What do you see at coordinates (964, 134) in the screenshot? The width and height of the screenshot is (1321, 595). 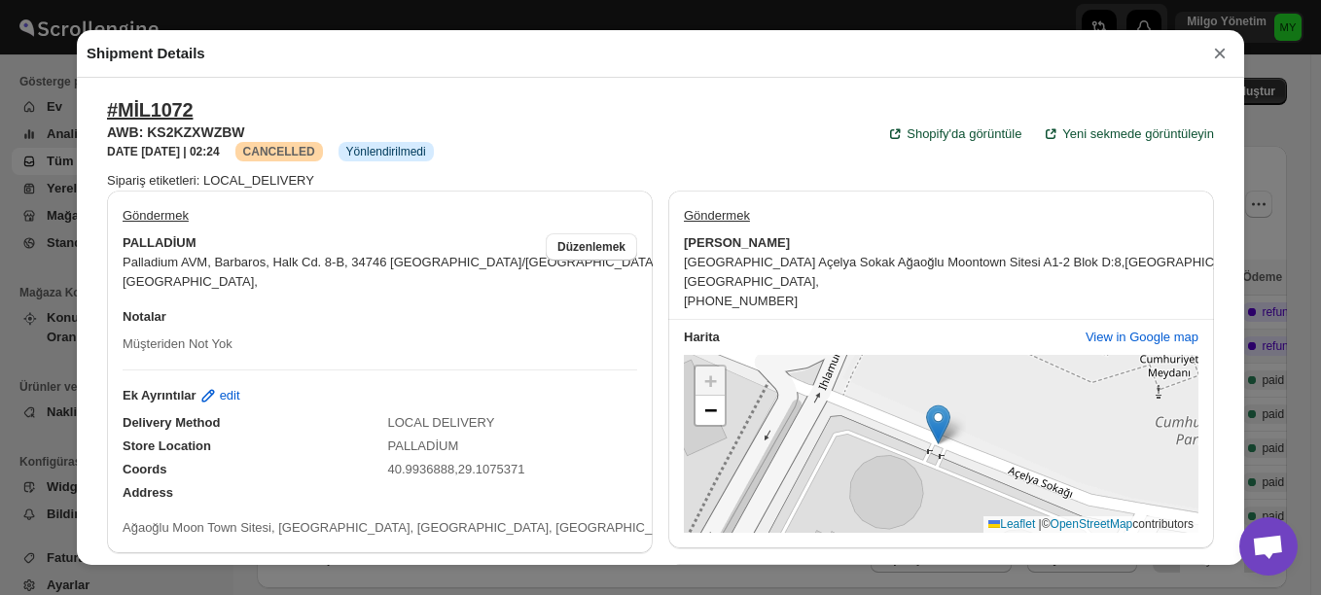 I see `span: Shopify'da görüntüle` at bounding box center [964, 134].